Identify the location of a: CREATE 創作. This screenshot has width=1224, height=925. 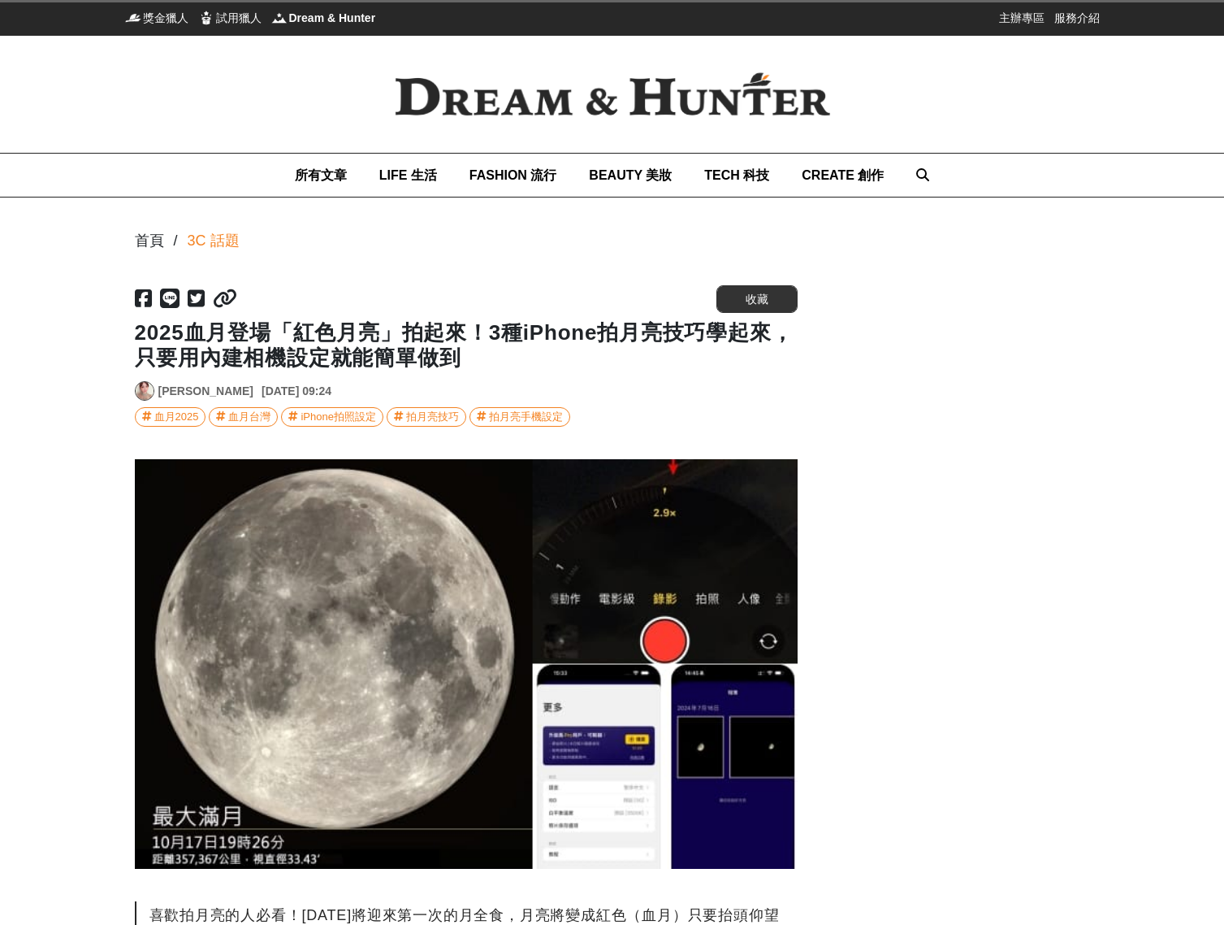
(843, 175).